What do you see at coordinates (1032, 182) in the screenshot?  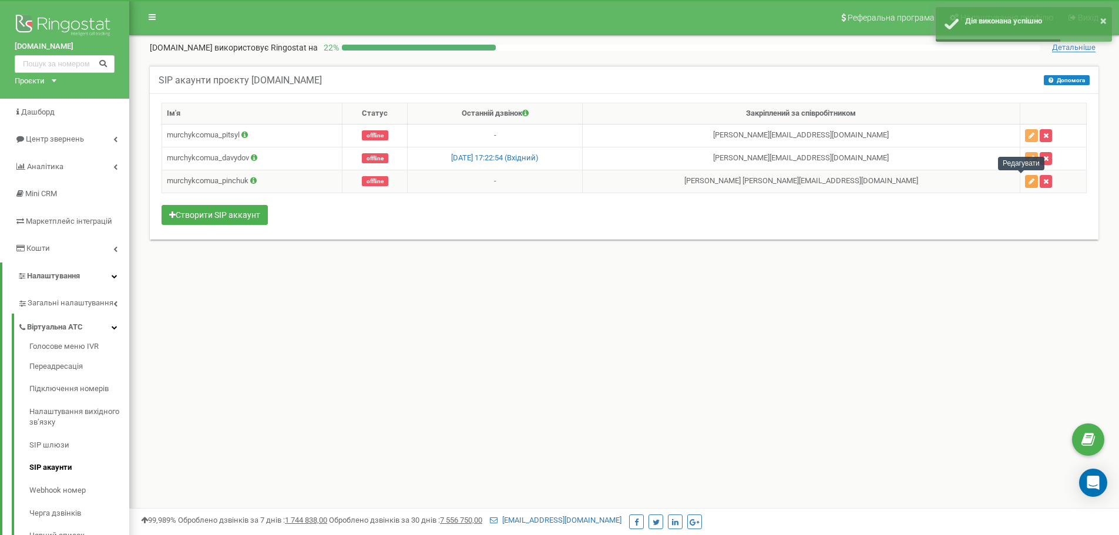 I see `button: Редагувати` at bounding box center [1032, 182].